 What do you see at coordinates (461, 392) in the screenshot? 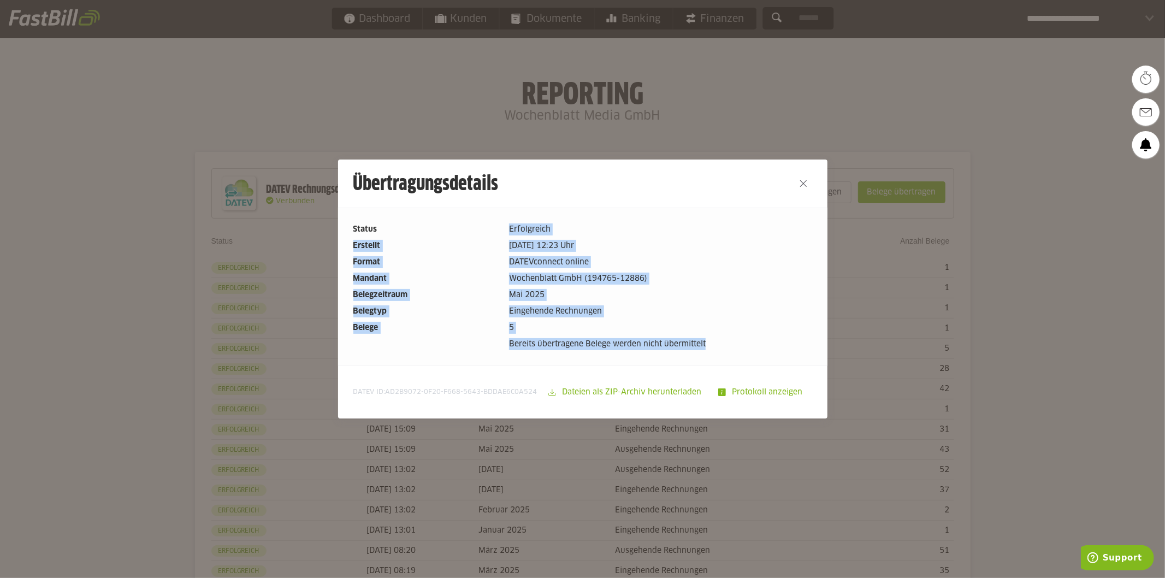
I see `span: AD2B9072-0F20-F668-5643-BDDAE6C0A524` at bounding box center [461, 392].